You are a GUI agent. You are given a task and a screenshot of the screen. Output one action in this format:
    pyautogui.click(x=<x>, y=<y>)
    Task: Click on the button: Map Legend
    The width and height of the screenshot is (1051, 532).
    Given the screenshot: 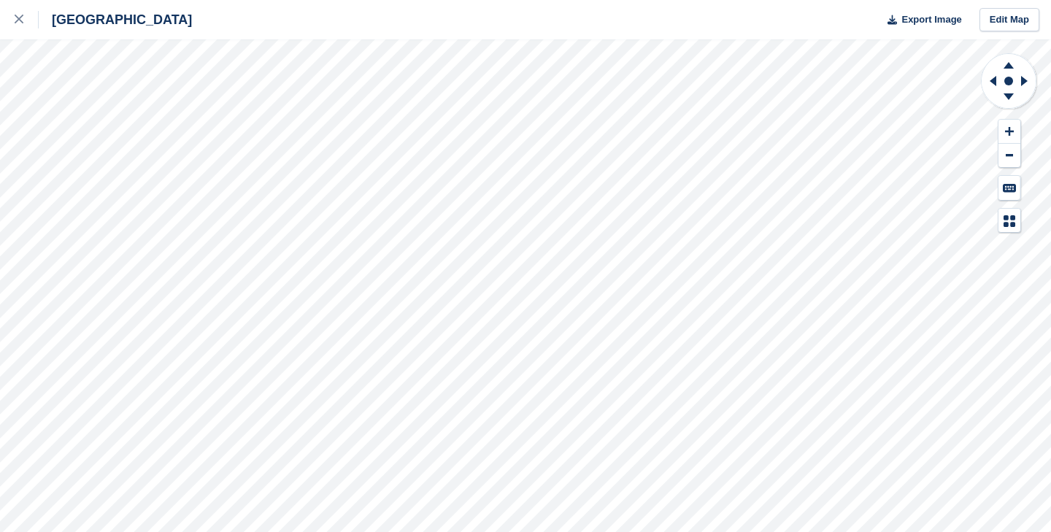 What is the action you would take?
    pyautogui.click(x=1009, y=220)
    